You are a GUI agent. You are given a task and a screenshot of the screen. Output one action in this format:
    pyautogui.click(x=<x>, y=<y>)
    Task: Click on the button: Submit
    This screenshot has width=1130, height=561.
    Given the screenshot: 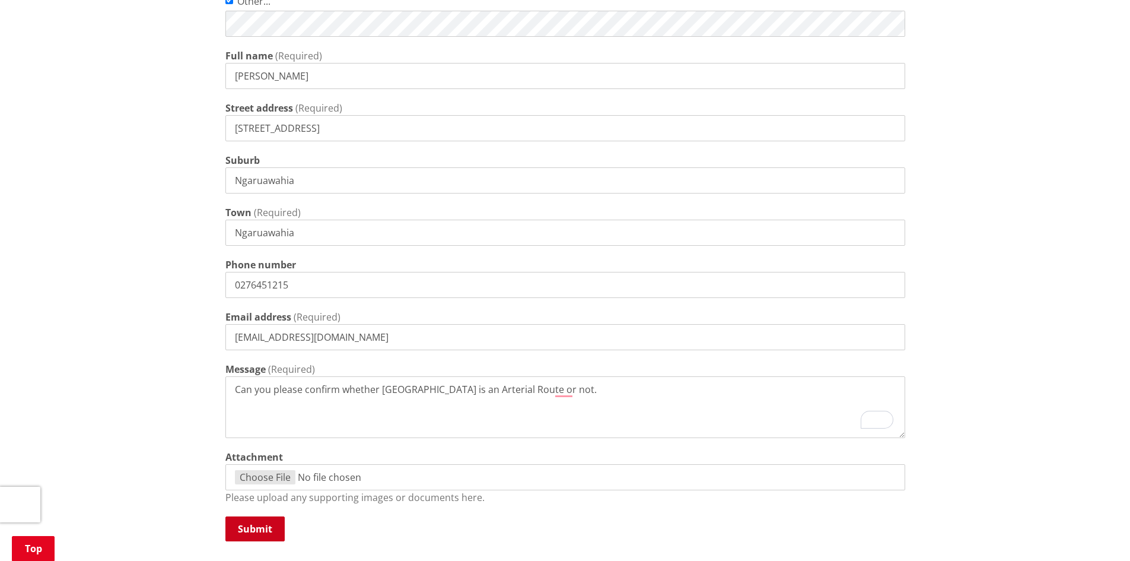 What is the action you would take?
    pyautogui.click(x=255, y=529)
    